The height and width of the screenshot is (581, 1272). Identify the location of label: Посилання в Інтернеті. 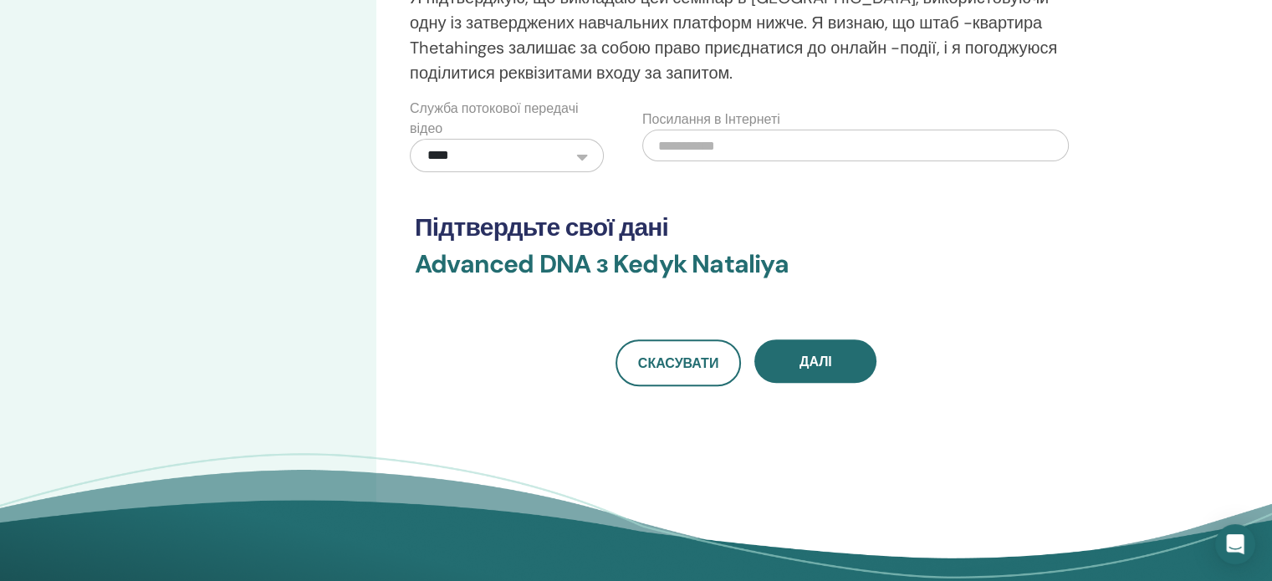
(711, 120).